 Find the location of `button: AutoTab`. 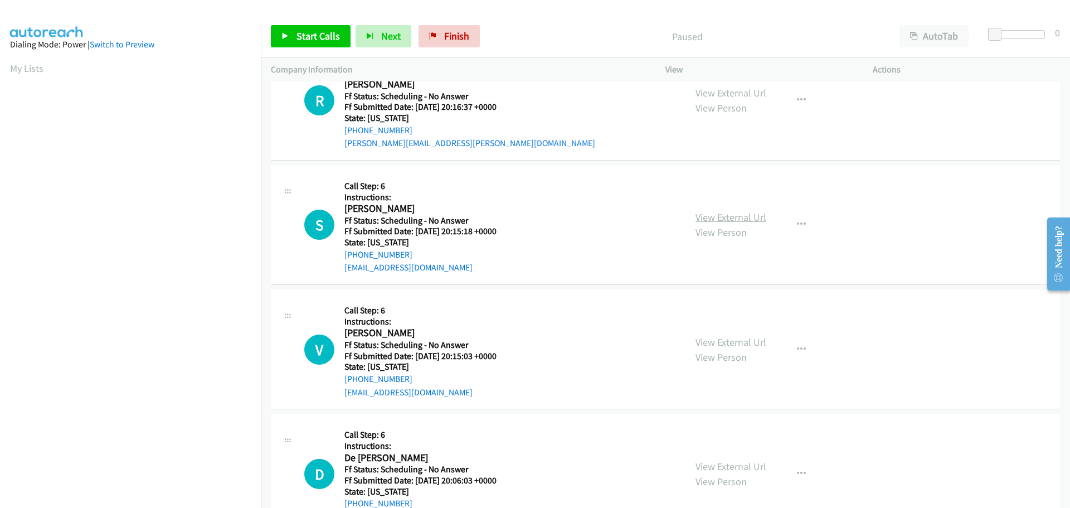

button: AutoTab is located at coordinates (934, 36).